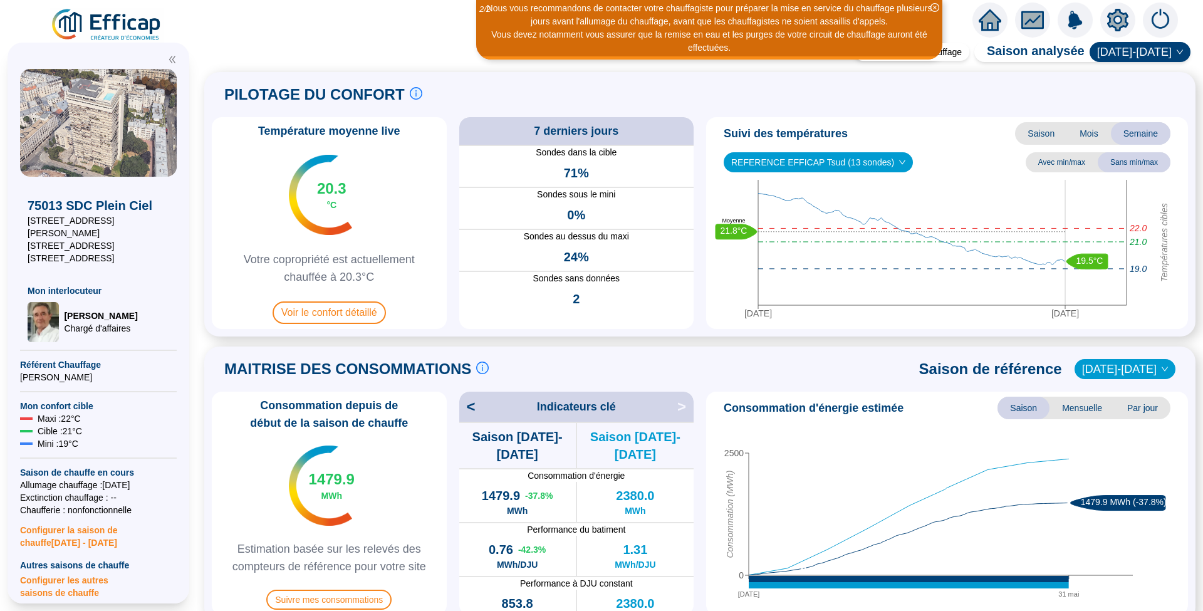  Describe the element at coordinates (734, 453) in the screenshot. I see `tspan: 2500` at that location.